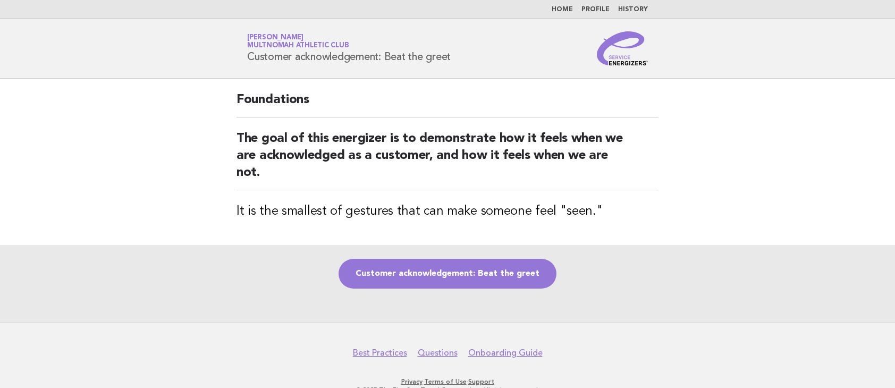 This screenshot has height=388, width=895. Describe the element at coordinates (481, 381) in the screenshot. I see `a: Support` at that location.